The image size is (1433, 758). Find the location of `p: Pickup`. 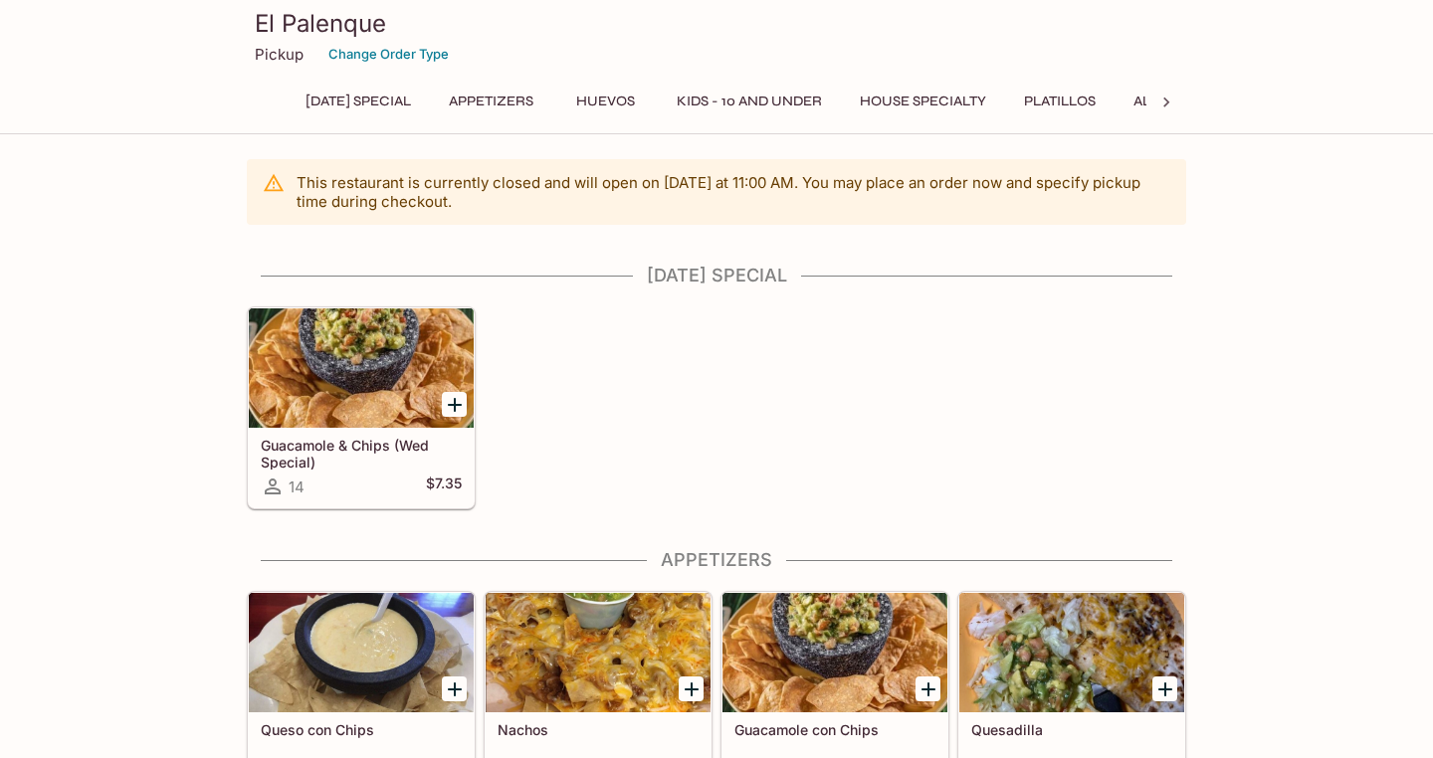

p: Pickup is located at coordinates (279, 54).